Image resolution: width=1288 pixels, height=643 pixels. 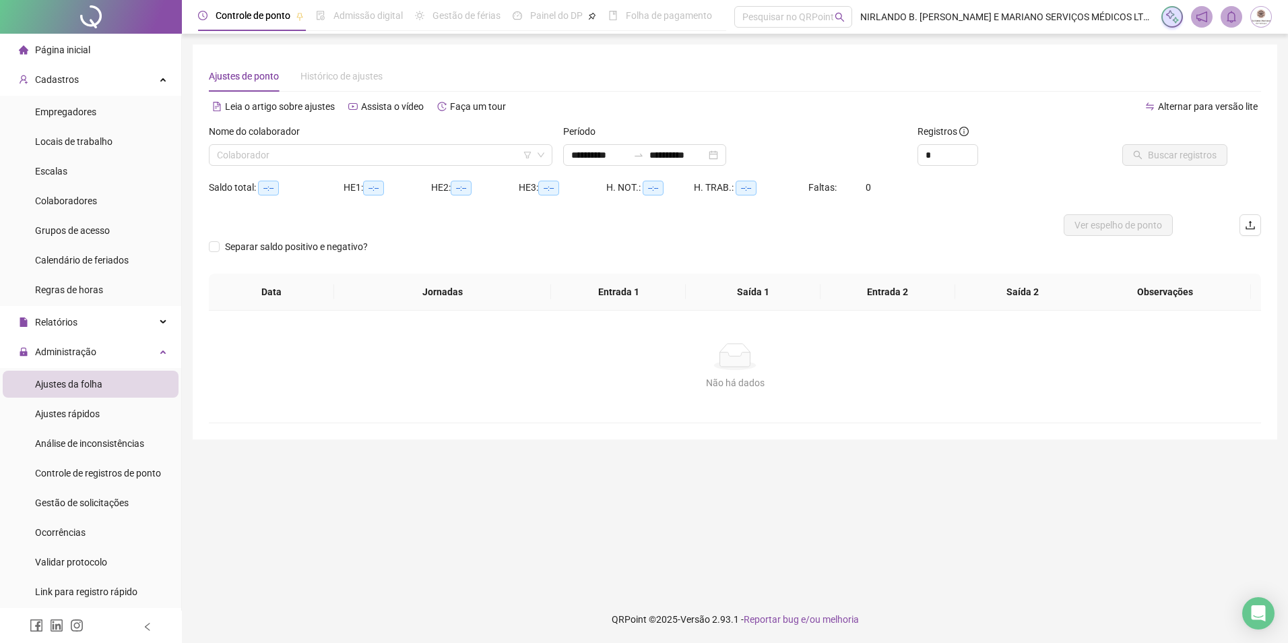 I want to click on span: file, so click(x=24, y=322).